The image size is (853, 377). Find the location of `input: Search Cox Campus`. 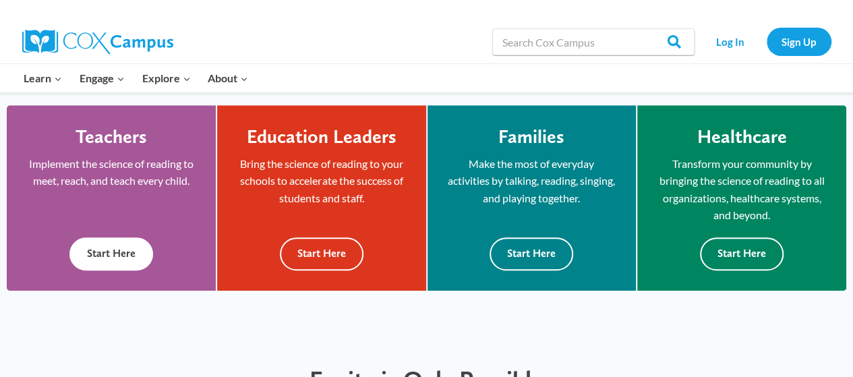

input: Search Cox Campus is located at coordinates (594, 42).